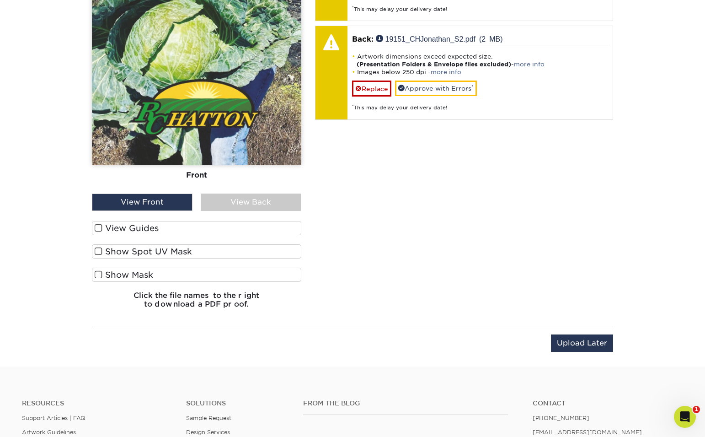  Describe the element at coordinates (697, 409) in the screenshot. I see `span: 1` at that location.